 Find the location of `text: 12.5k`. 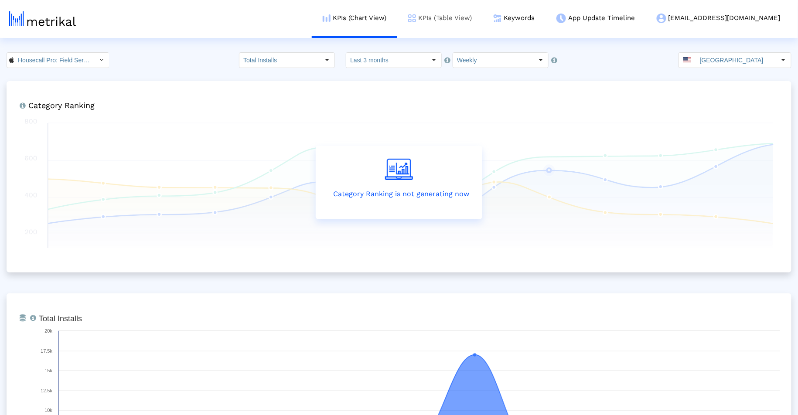

text: 12.5k is located at coordinates (46, 391).